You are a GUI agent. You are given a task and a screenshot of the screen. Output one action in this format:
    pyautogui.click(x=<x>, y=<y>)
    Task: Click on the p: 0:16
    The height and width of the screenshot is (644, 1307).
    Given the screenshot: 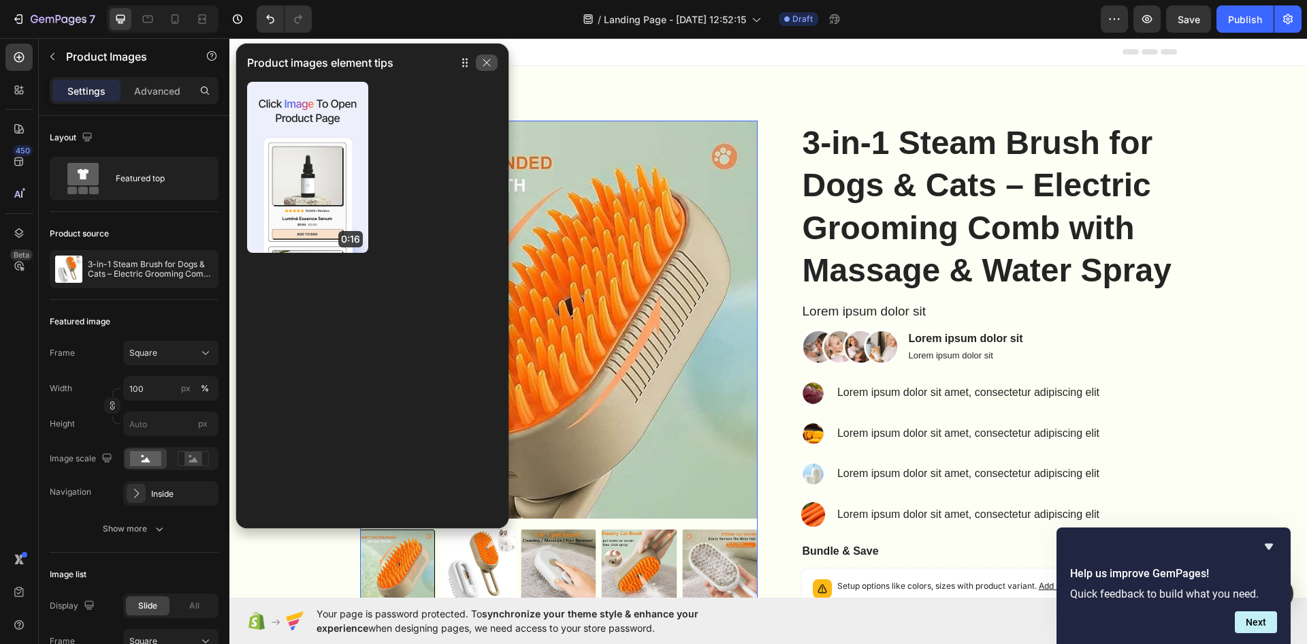 What is the action you would take?
    pyautogui.click(x=351, y=239)
    